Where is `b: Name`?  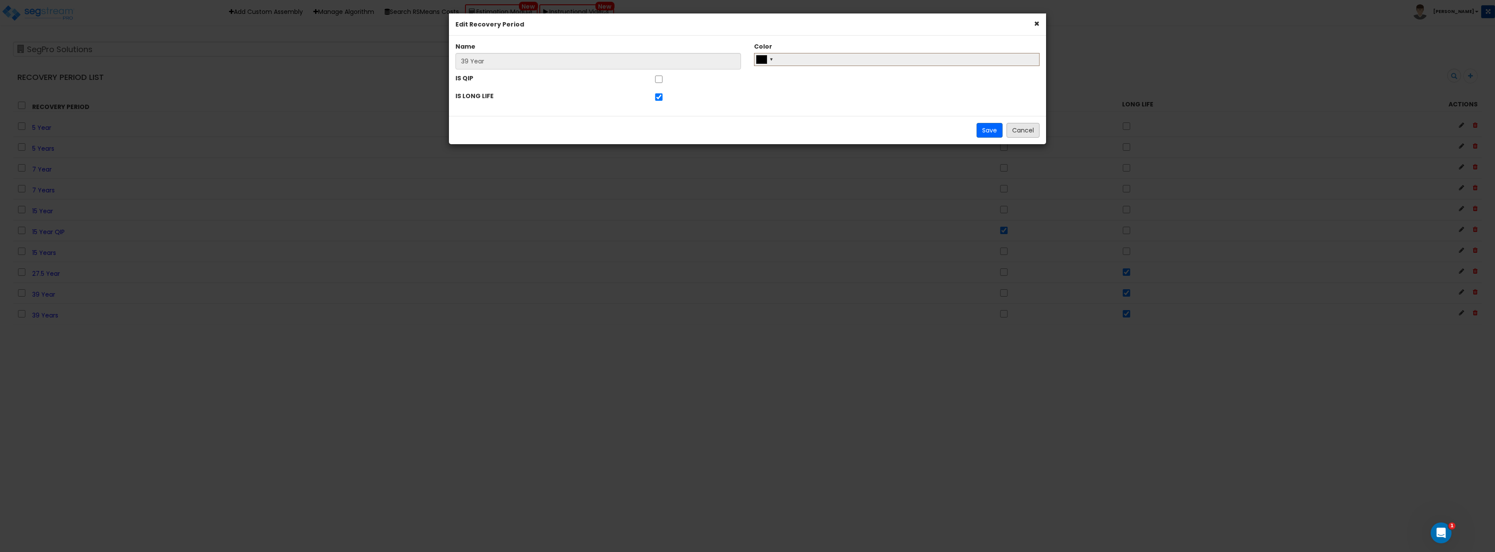
b: Name is located at coordinates (465, 46).